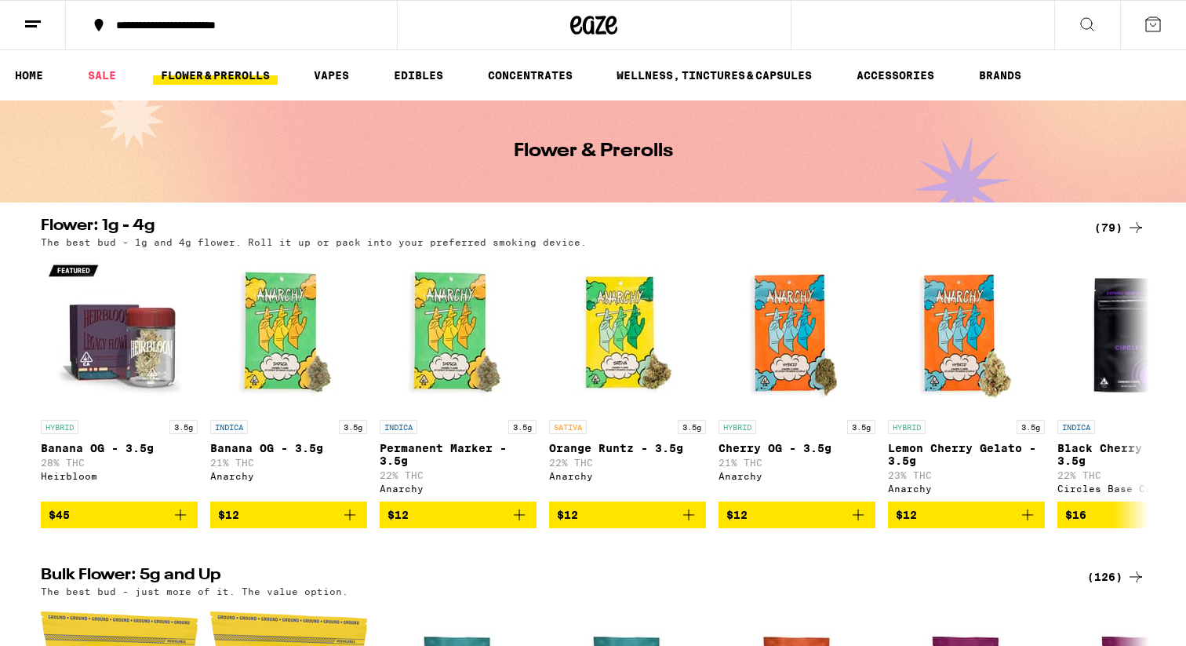 The image size is (1186, 646). What do you see at coordinates (530, 75) in the screenshot?
I see `a: CONCENTRATES` at bounding box center [530, 75].